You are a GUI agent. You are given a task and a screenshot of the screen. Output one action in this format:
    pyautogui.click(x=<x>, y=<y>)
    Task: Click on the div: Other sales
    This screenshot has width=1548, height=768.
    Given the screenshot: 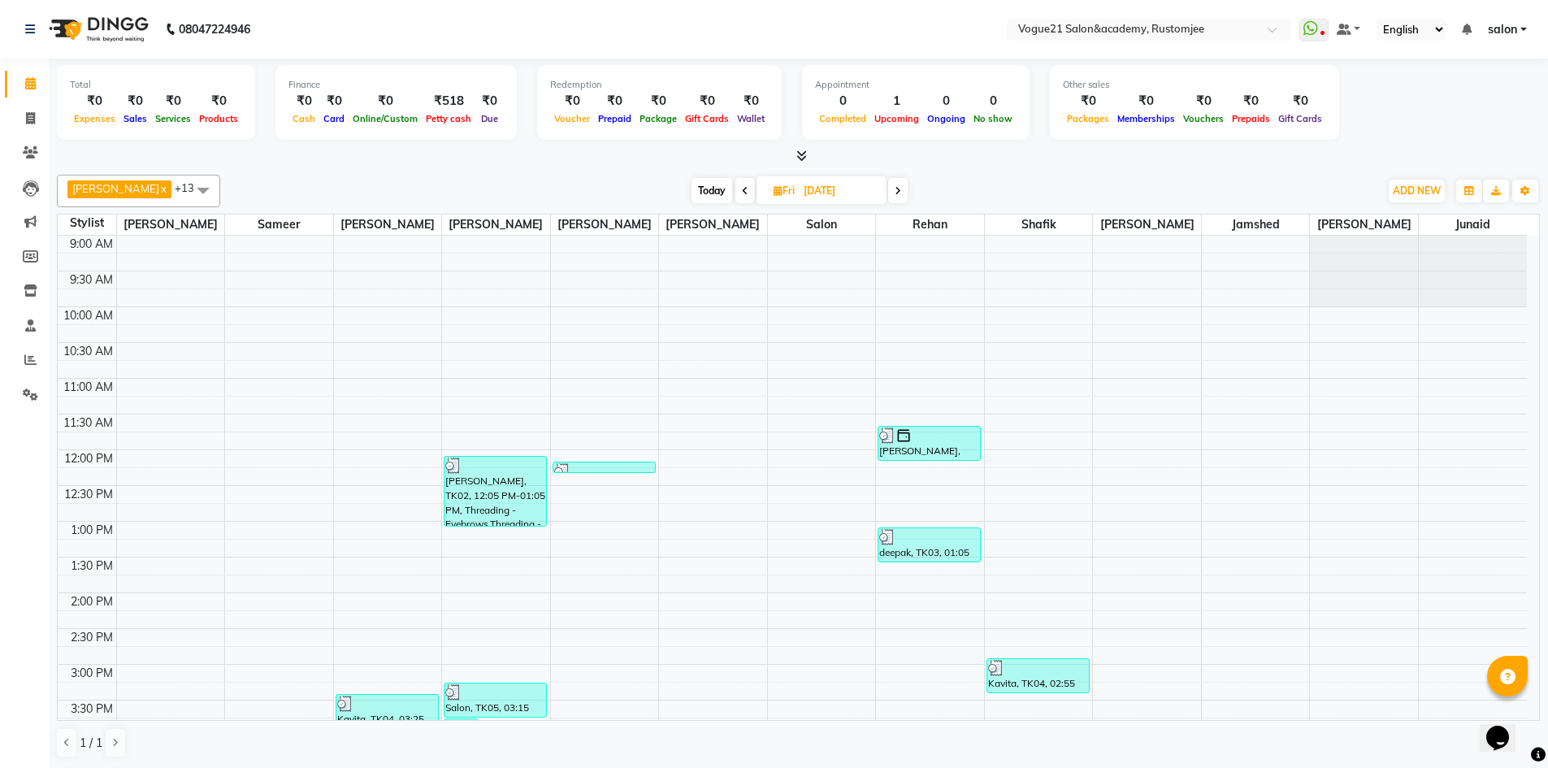 What is the action you would take?
    pyautogui.click(x=1195, y=85)
    